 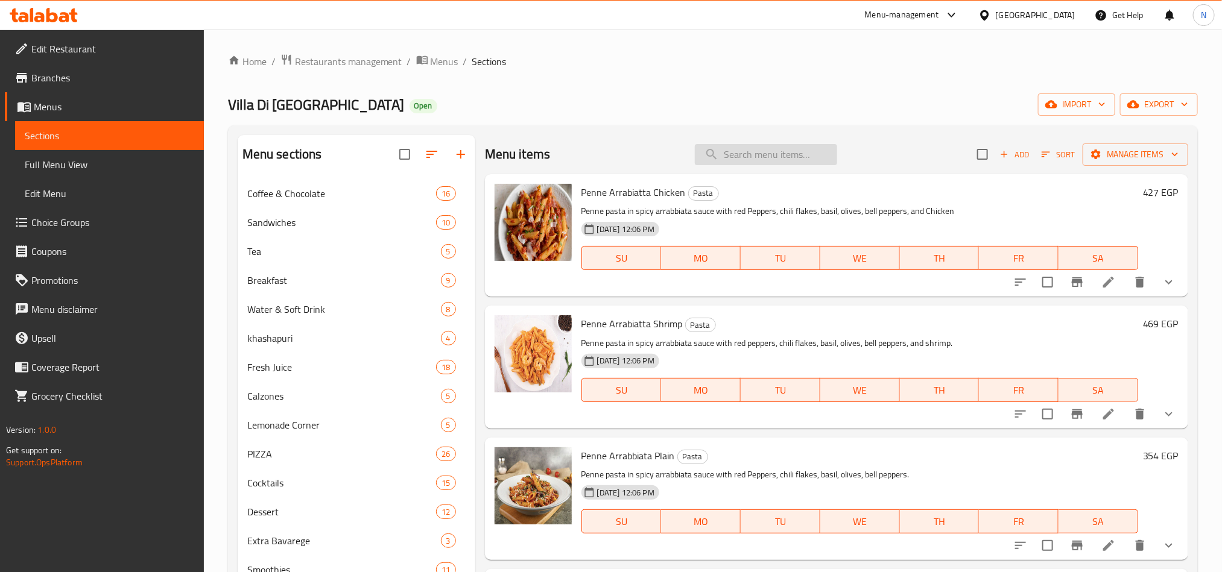 I want to click on span: Coffee & Chocolate, so click(x=342, y=194).